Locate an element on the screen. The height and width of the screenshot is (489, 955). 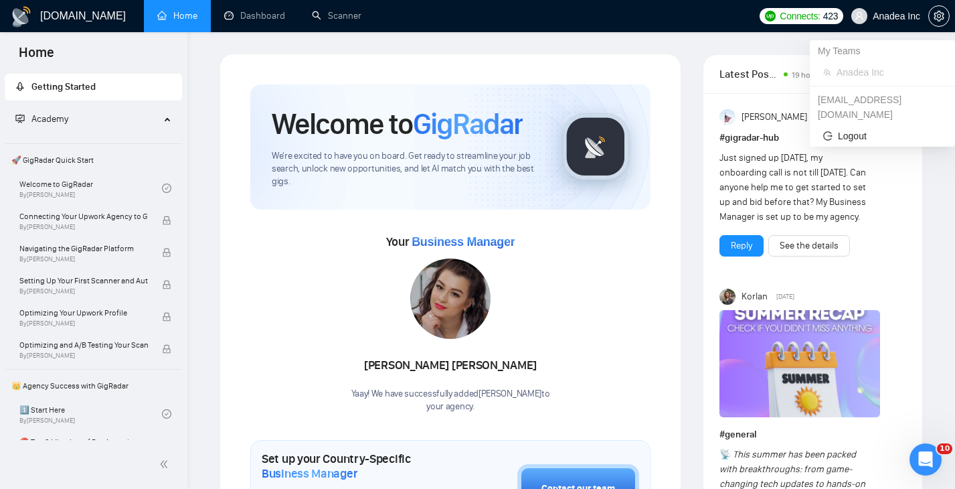
span: Korlan is located at coordinates (755, 297).